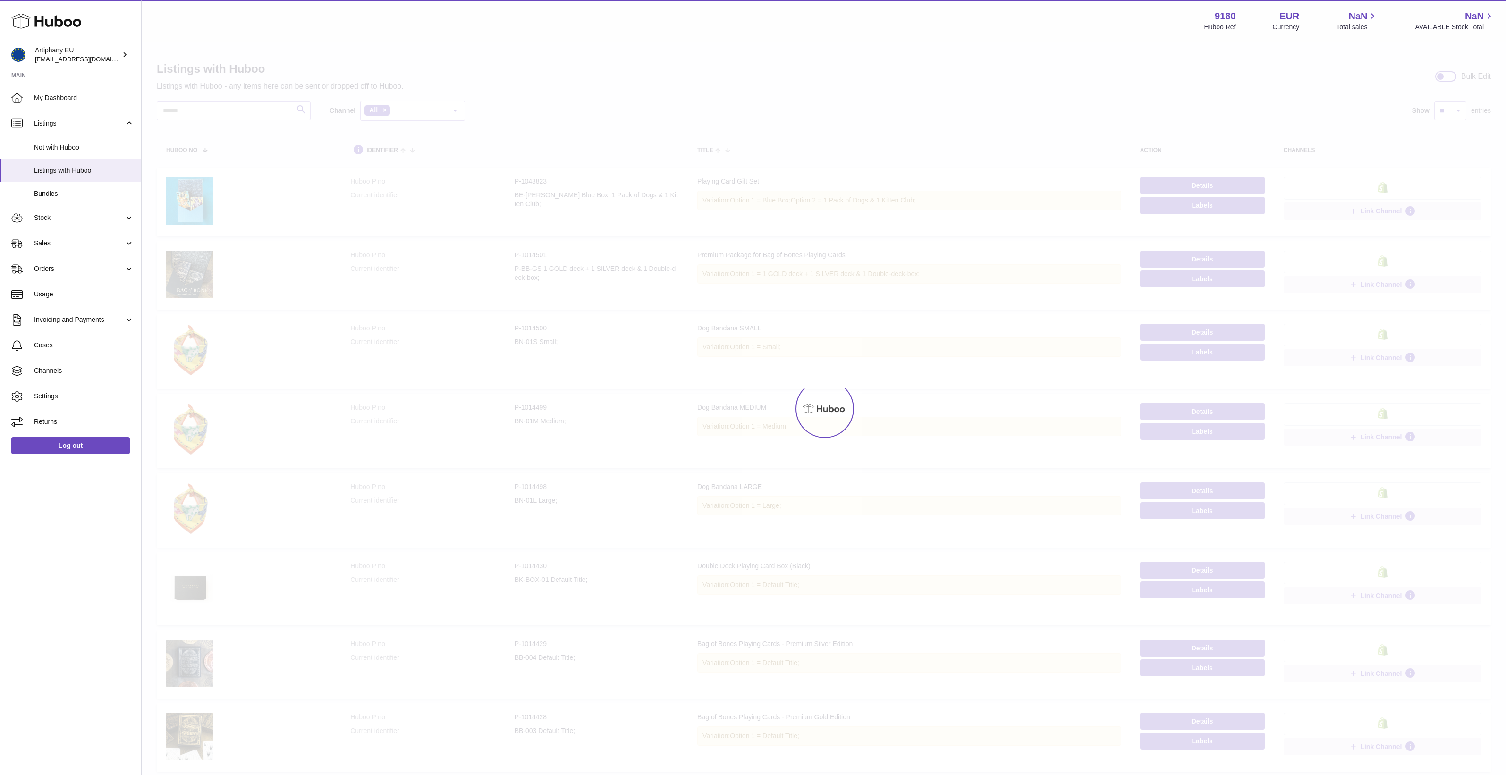  I want to click on span: Total sales, so click(1357, 27).